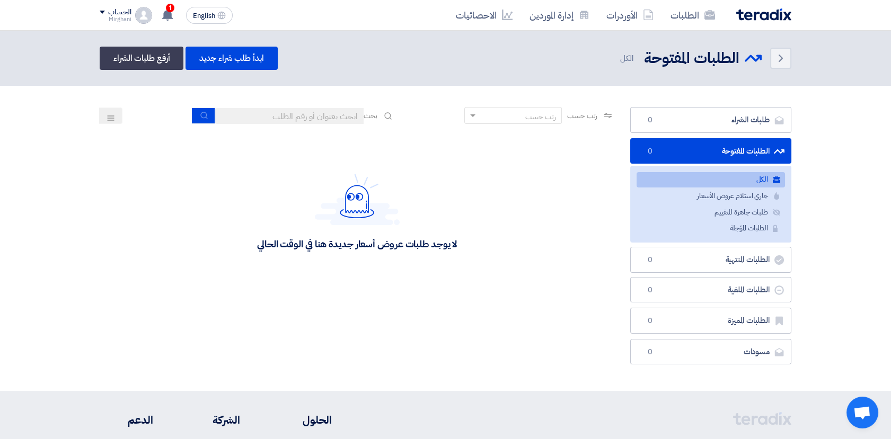 Image resolution: width=891 pixels, height=439 pixels. I want to click on div: الحساب, so click(119, 12).